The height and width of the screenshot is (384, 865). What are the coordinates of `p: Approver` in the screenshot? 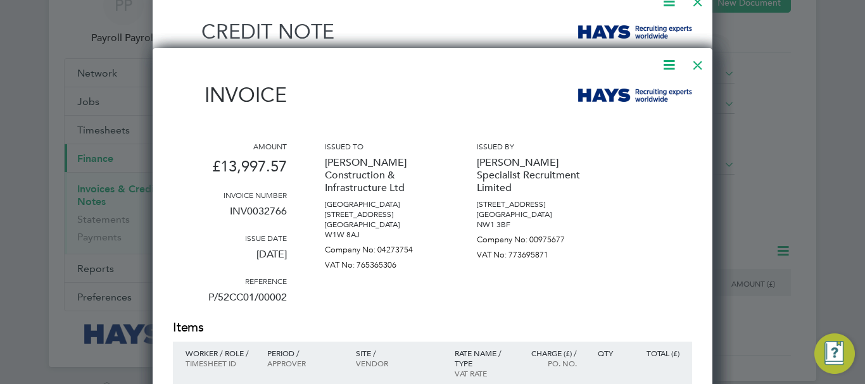 It's located at (305, 363).